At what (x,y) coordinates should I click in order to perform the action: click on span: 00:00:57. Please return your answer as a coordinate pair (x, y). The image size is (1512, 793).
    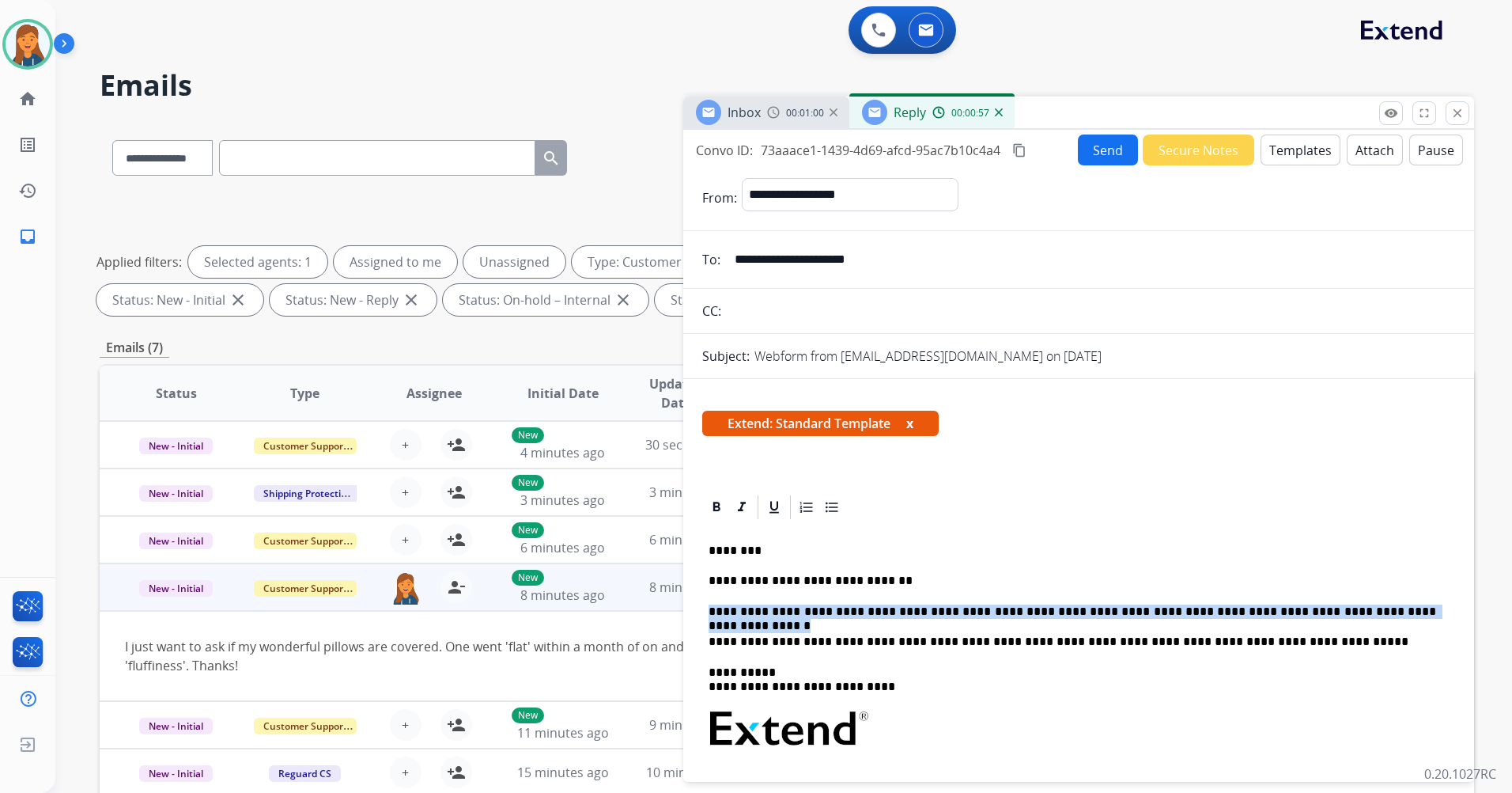
    Looking at the image, I should click on (970, 113).